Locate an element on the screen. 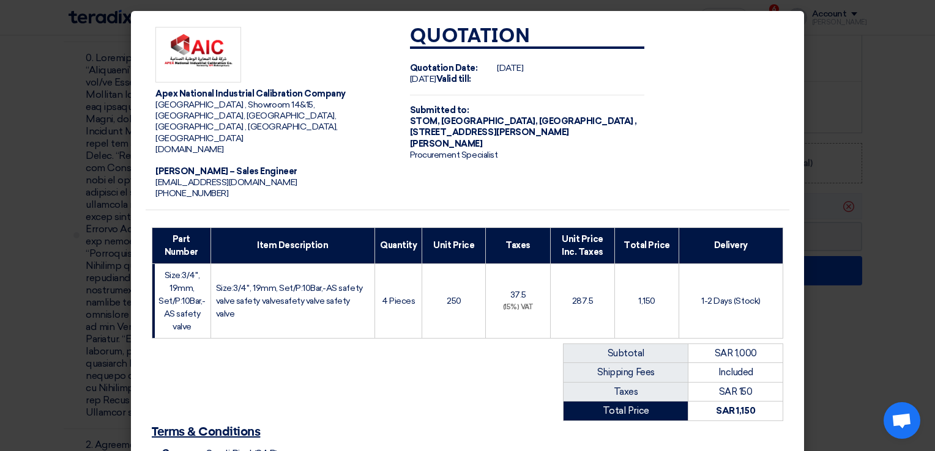  strong: Quotation is located at coordinates (470, 37).